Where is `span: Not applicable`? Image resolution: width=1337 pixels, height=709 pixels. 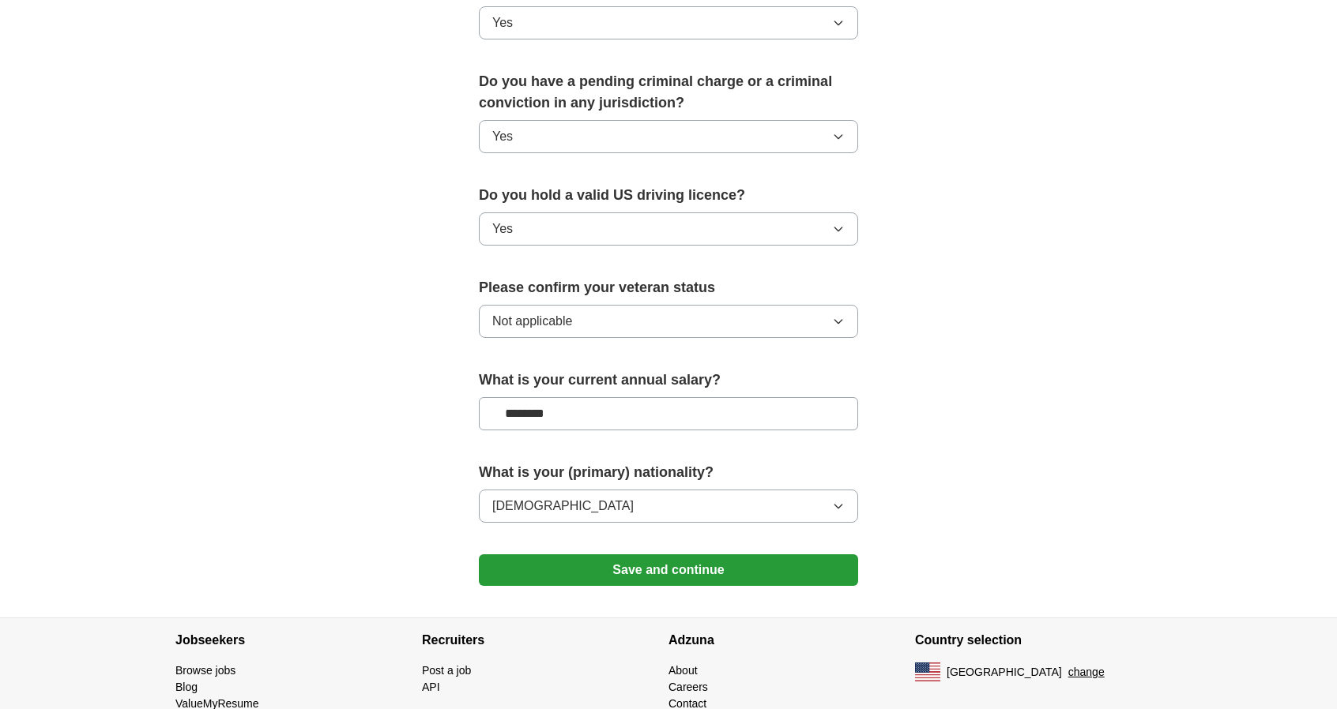
span: Not applicable is located at coordinates (532, 322).